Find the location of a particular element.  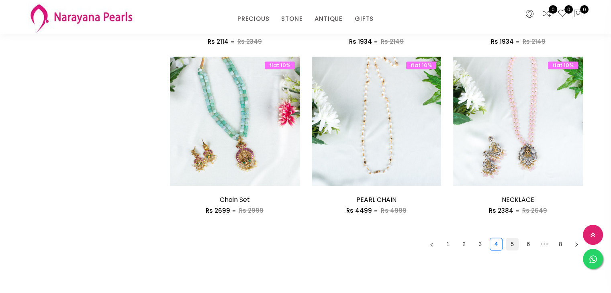

button: right is located at coordinates (576, 244).